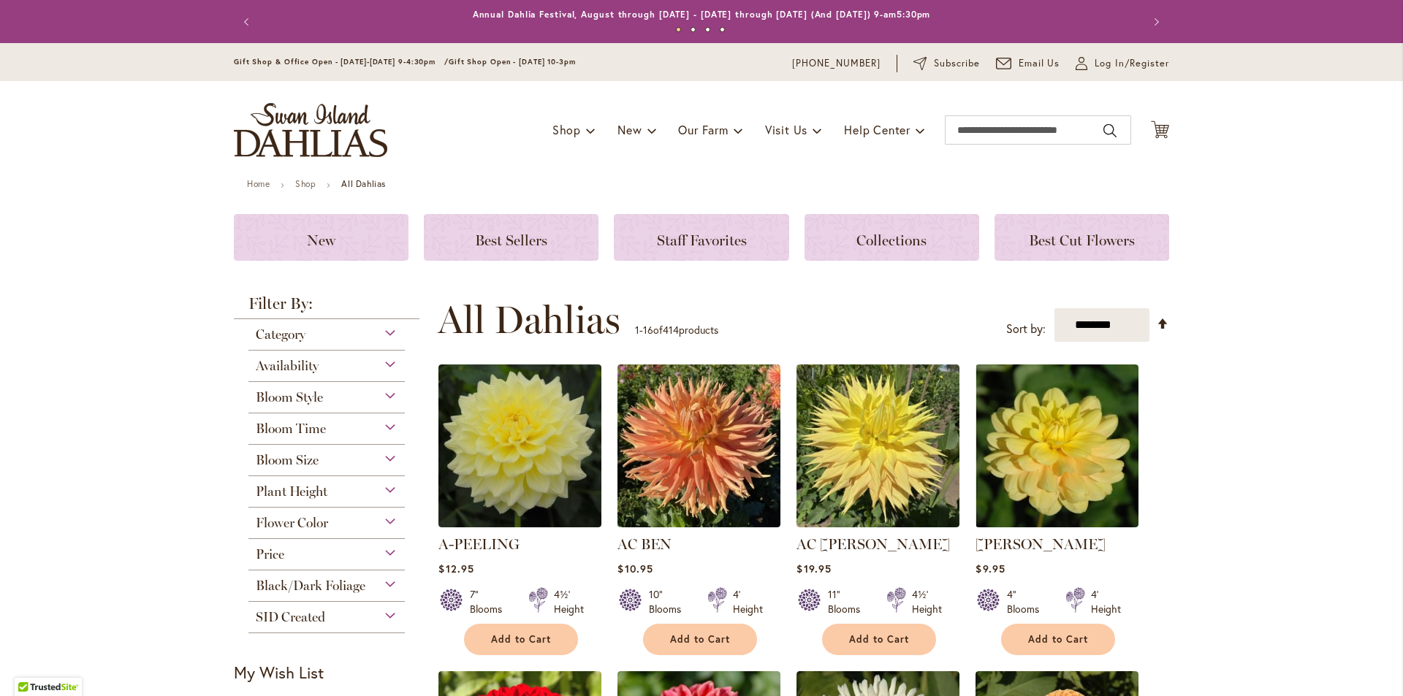  Describe the element at coordinates (511, 238) in the screenshot. I see `a: Best Sellers` at that location.